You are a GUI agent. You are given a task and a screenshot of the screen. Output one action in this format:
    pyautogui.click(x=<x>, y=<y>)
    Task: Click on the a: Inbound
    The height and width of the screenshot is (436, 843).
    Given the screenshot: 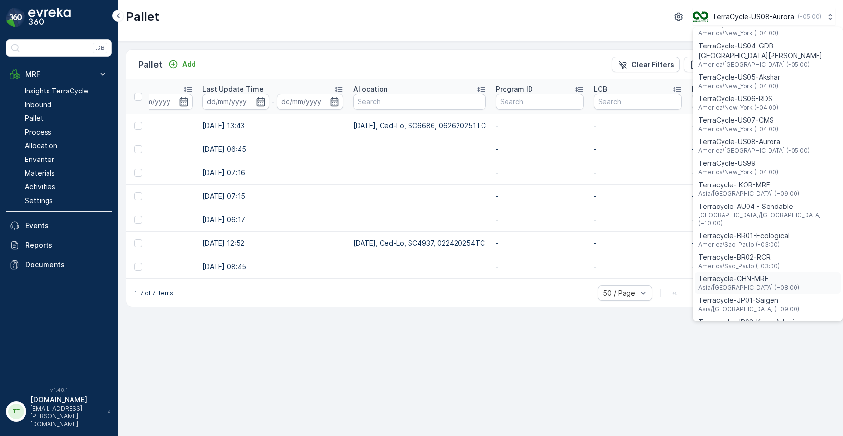 What is the action you would take?
    pyautogui.click(x=66, y=105)
    